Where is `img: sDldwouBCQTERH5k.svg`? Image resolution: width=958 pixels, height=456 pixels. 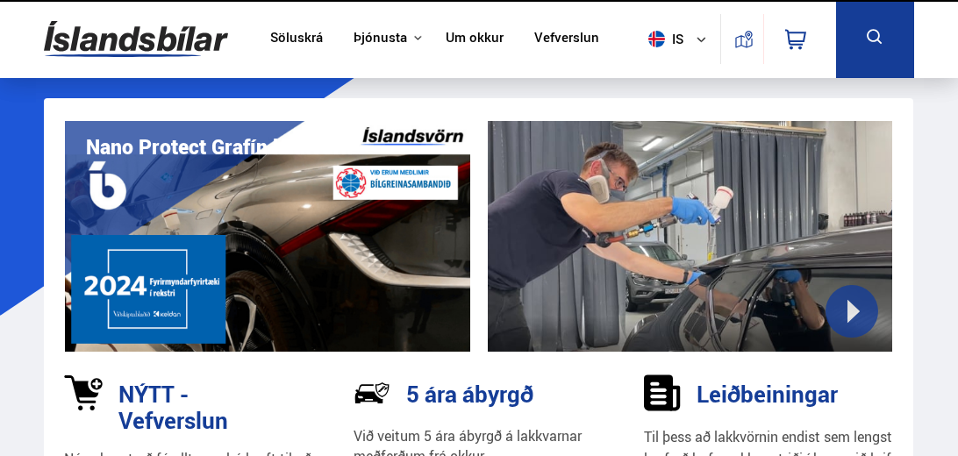 img: sDldwouBCQTERH5k.svg is located at coordinates (662, 393).